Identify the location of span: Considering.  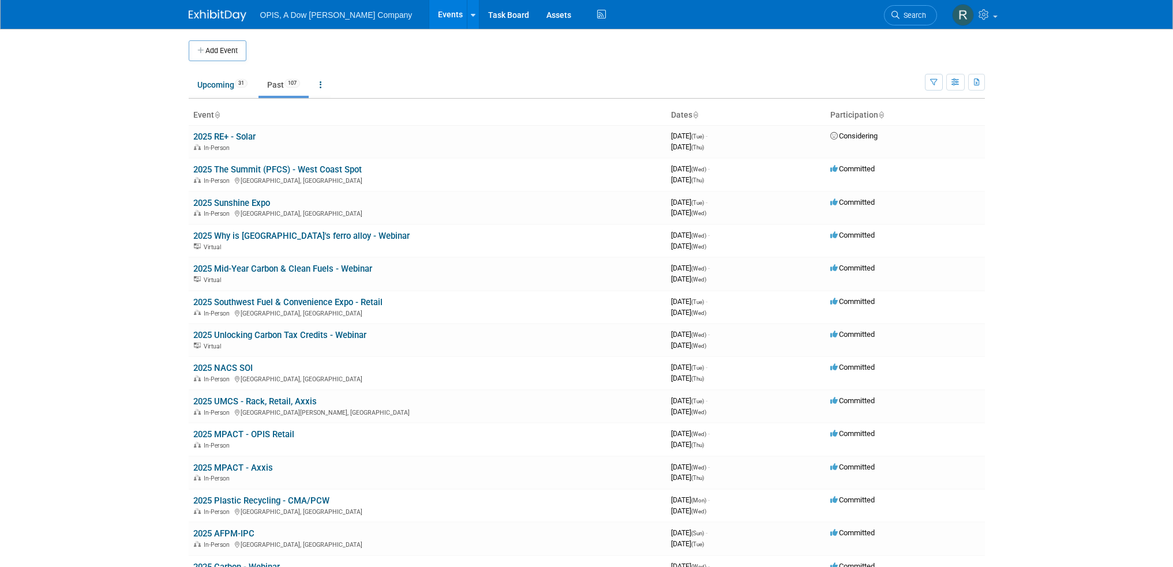
(854, 136).